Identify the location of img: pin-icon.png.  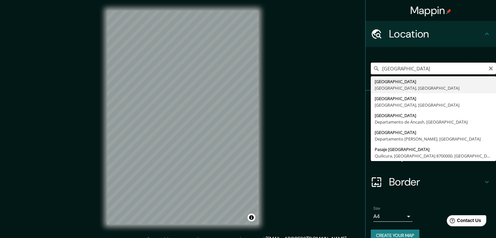
(449, 11).